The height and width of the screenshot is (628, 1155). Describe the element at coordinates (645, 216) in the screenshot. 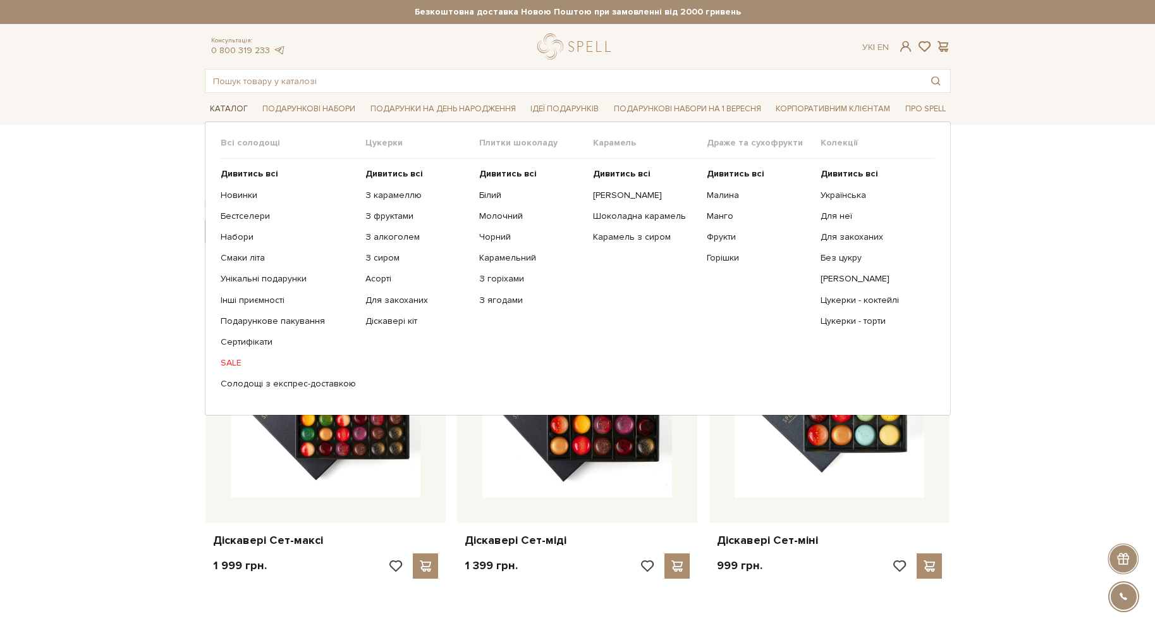

I see `a: Шоколадна карамель` at that location.